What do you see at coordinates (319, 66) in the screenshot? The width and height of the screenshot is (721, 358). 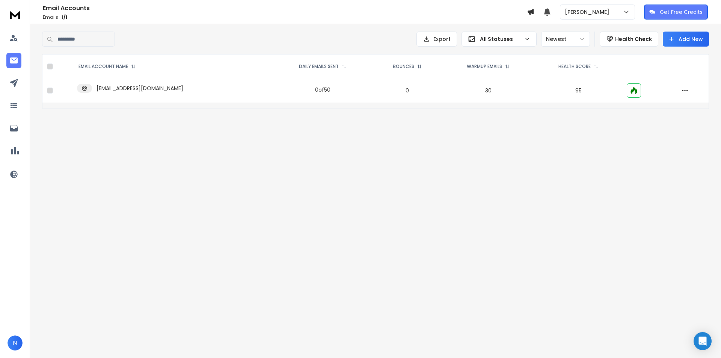 I see `p: DAILY EMAILS SENT` at bounding box center [319, 66].